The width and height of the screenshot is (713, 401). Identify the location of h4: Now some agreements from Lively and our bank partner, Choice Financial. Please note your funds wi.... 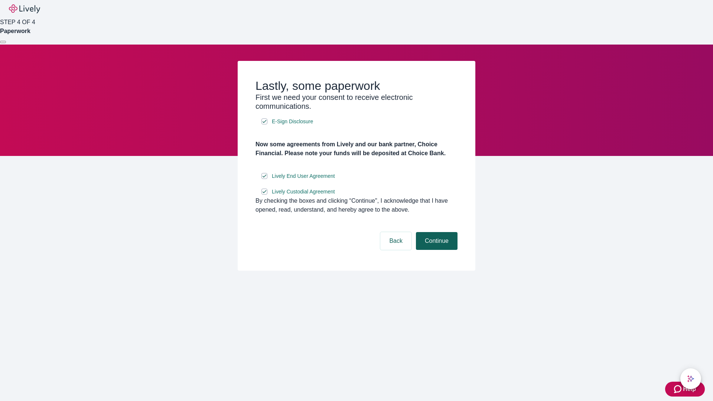
(357, 149).